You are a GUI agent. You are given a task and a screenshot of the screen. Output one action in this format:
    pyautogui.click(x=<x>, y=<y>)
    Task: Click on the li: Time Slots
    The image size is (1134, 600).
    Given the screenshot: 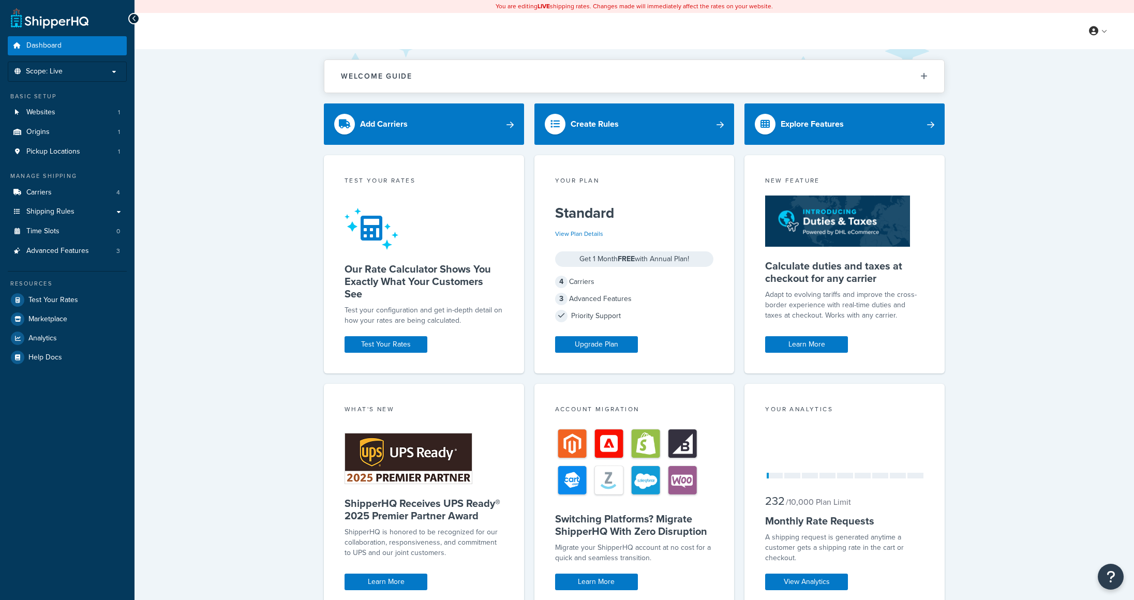 What is the action you would take?
    pyautogui.click(x=67, y=231)
    